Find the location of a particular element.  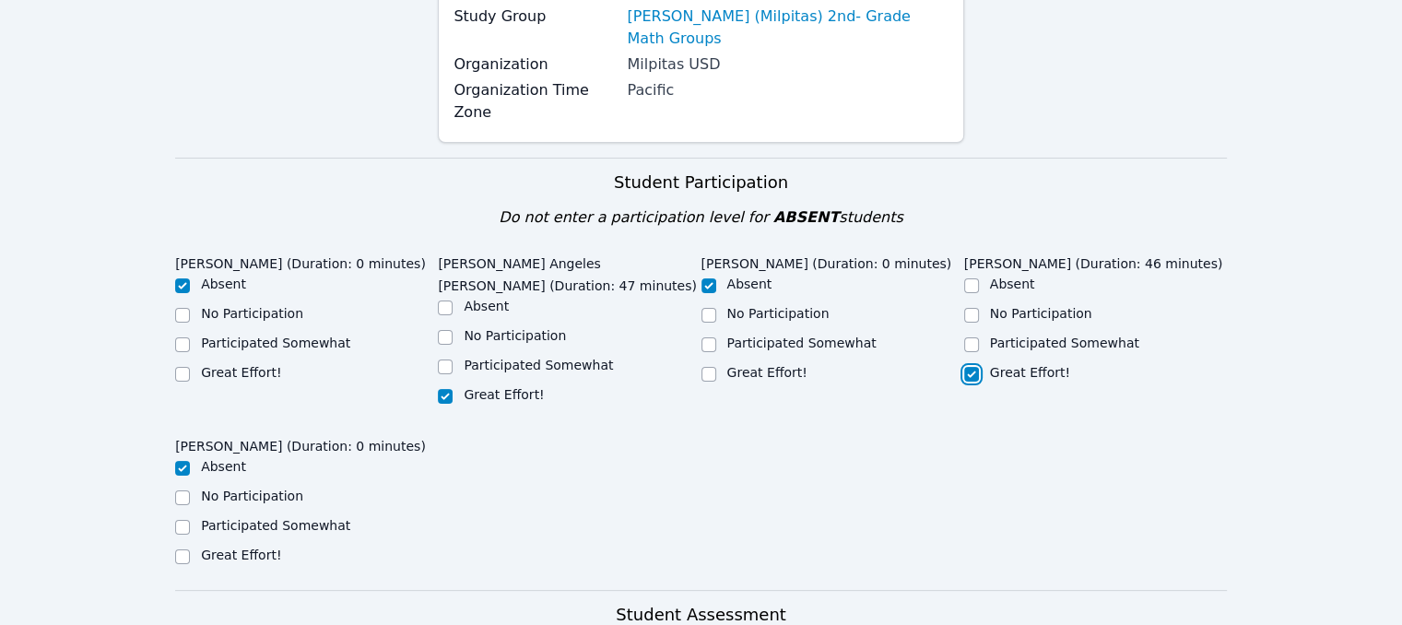

div: Pacific is located at coordinates (787, 90).